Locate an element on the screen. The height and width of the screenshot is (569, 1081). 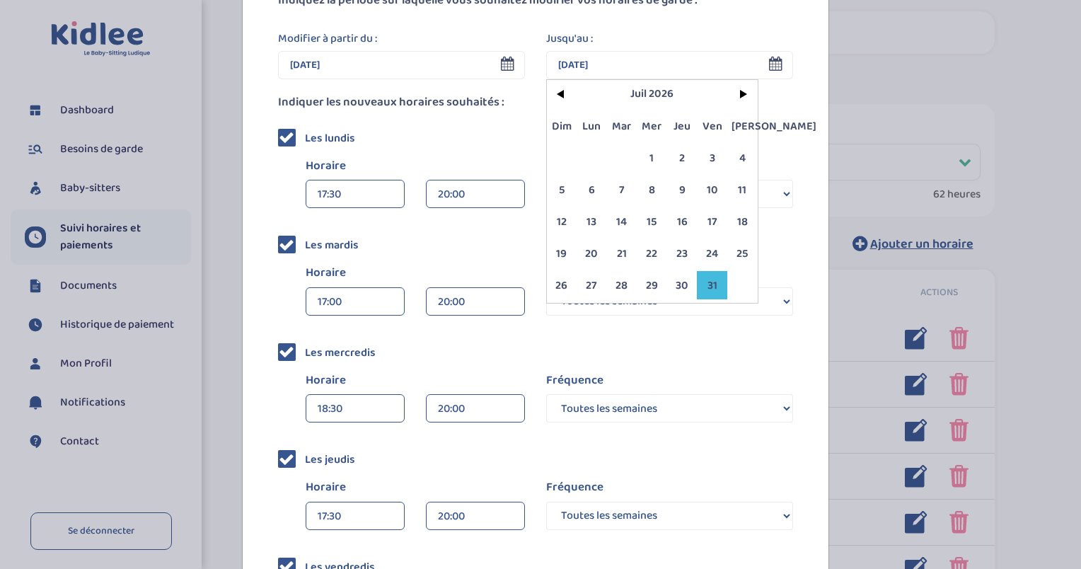
span: Jeu is located at coordinates (682, 126).